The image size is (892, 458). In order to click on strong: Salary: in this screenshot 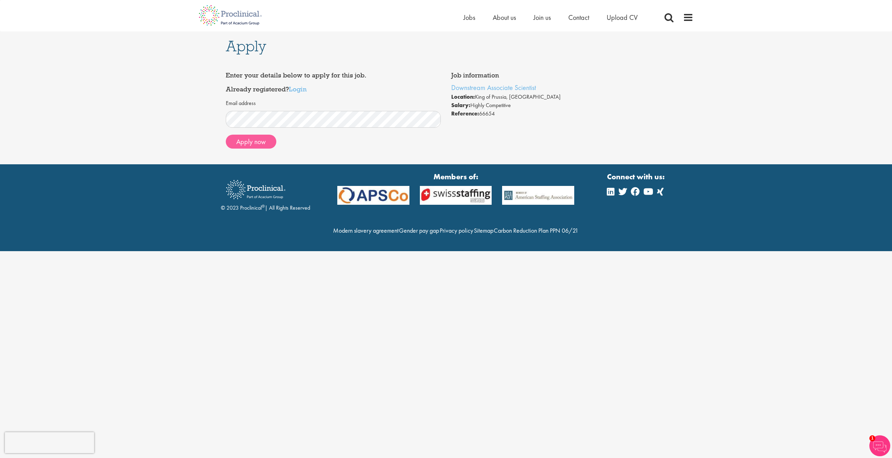, I will do `click(461, 105)`.